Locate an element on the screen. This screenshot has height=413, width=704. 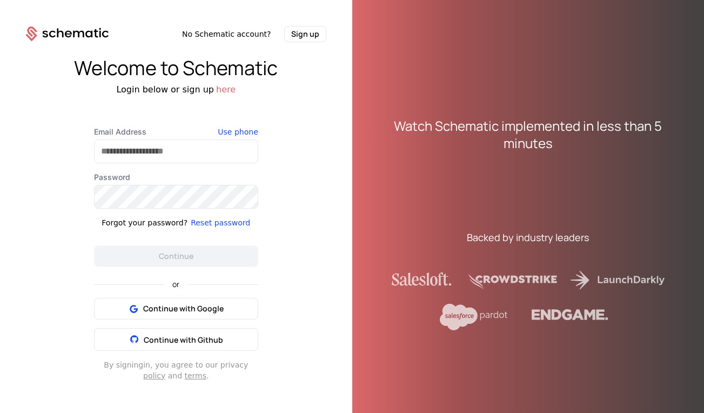
label: Password is located at coordinates (176, 177).